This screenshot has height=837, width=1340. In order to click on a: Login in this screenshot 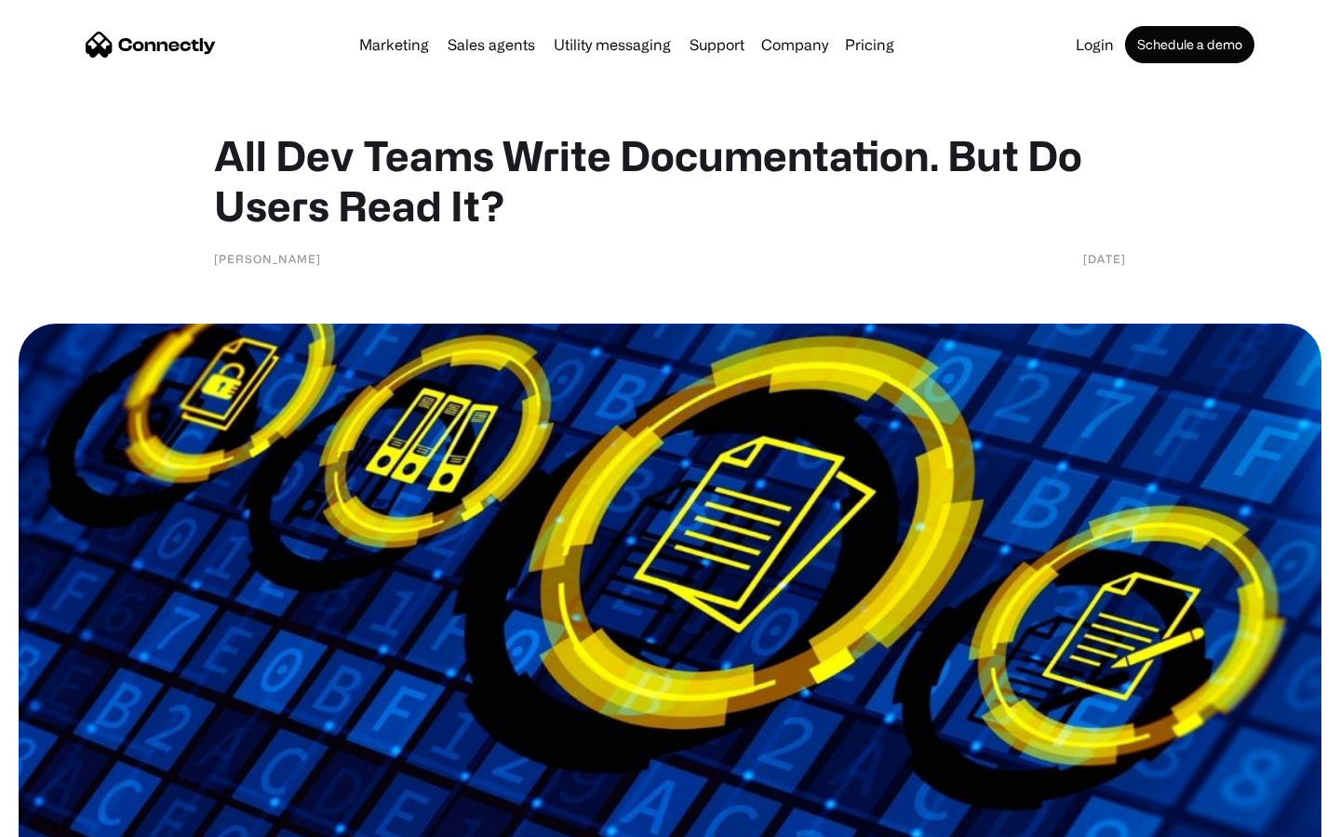, I will do `click(1094, 45)`.